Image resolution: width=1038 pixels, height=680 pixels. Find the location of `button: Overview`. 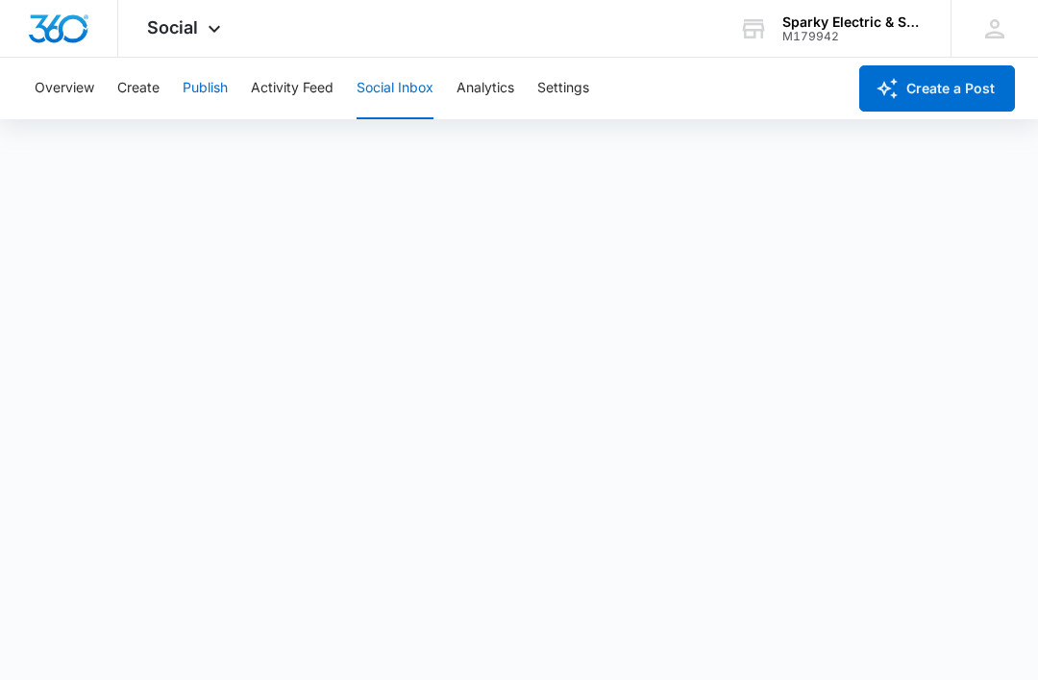

button: Overview is located at coordinates (64, 88).